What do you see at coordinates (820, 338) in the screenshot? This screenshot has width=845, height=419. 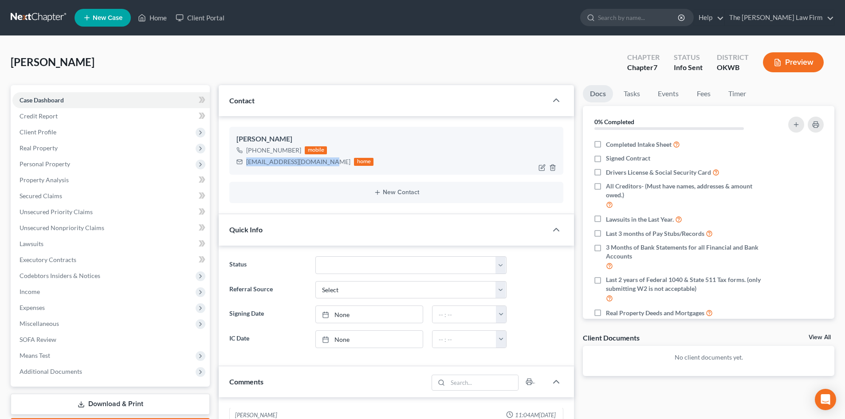 I see `a: View All` at bounding box center [820, 338].